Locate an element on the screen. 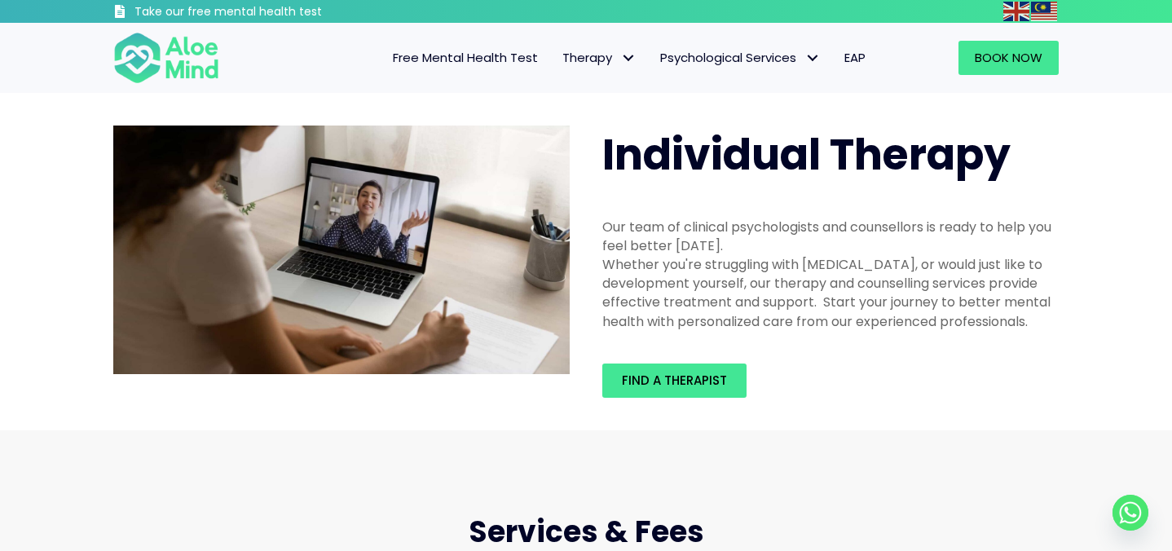 This screenshot has width=1172, height=551. a: EAP is located at coordinates (855, 58).